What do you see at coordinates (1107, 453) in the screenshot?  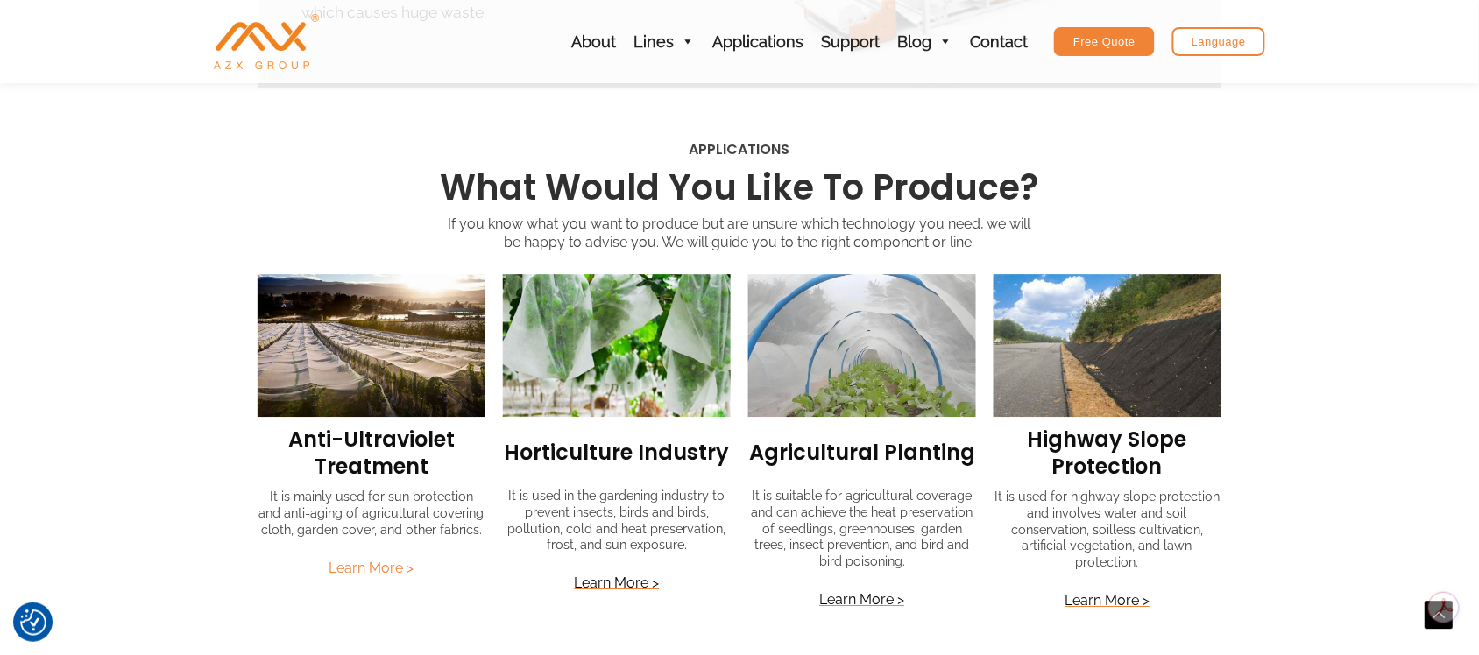 I see `h3: highway slope protection` at bounding box center [1107, 453].